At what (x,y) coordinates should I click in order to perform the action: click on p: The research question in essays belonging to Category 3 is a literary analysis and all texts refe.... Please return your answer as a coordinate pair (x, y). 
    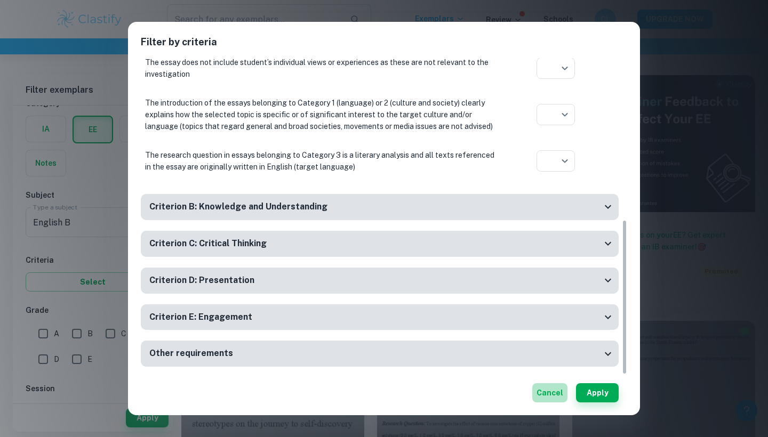
    Looking at the image, I should click on (321, 161).